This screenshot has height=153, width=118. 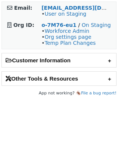 What do you see at coordinates (59, 93) in the screenshot?
I see `footer: App not working? 🪳` at bounding box center [59, 93].